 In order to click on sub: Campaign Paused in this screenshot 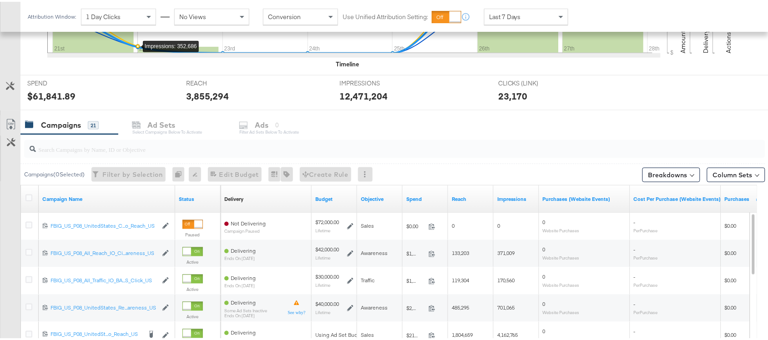, I will do `click(245, 230)`.